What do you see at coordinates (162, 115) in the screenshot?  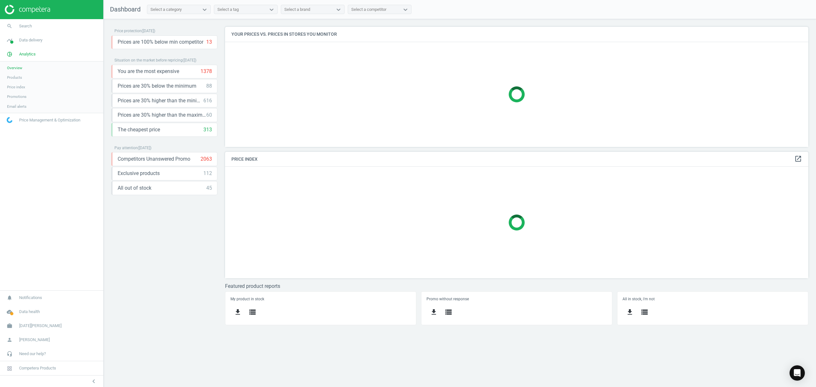 I see `span: Prices are 30% higher than the maximal` at bounding box center [162, 115].